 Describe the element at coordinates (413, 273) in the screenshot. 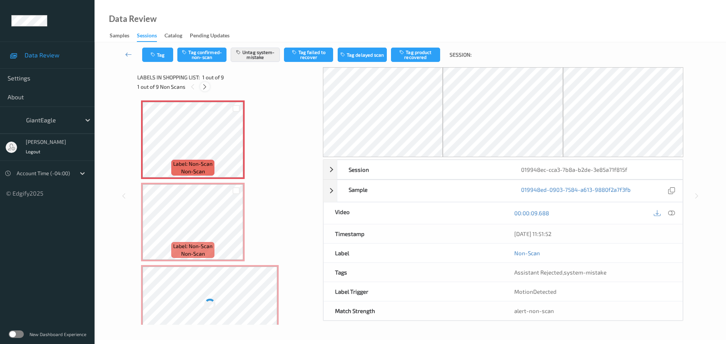

I see `div: Tags` at that location.